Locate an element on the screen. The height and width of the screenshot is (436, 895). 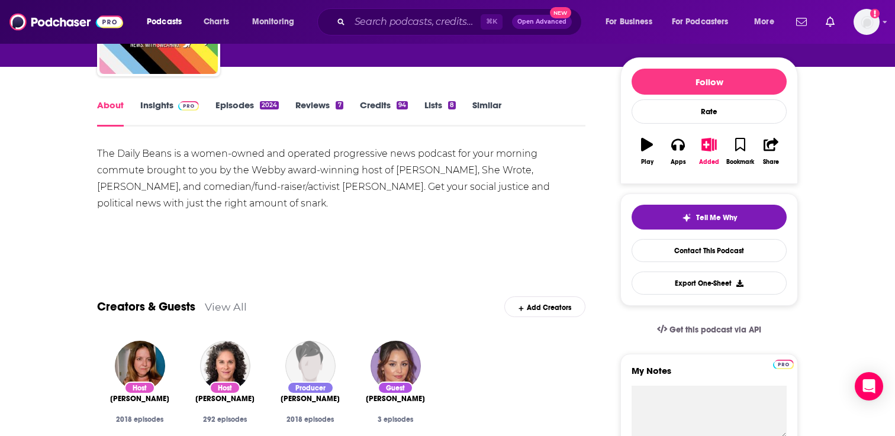
a: Get this podcast via API is located at coordinates (709, 330).